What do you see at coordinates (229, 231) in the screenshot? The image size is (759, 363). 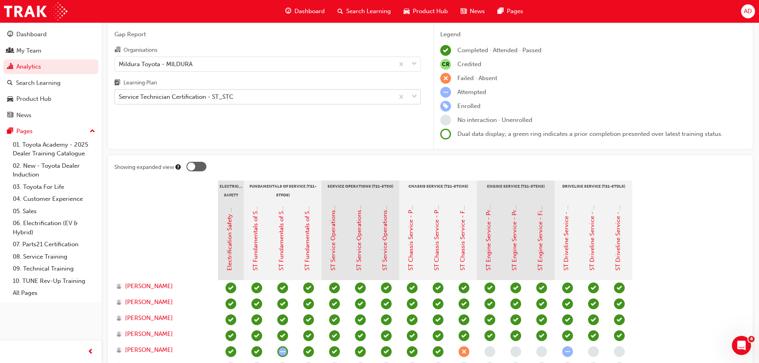 I see `a: Electrification Safety Module` at bounding box center [229, 231].